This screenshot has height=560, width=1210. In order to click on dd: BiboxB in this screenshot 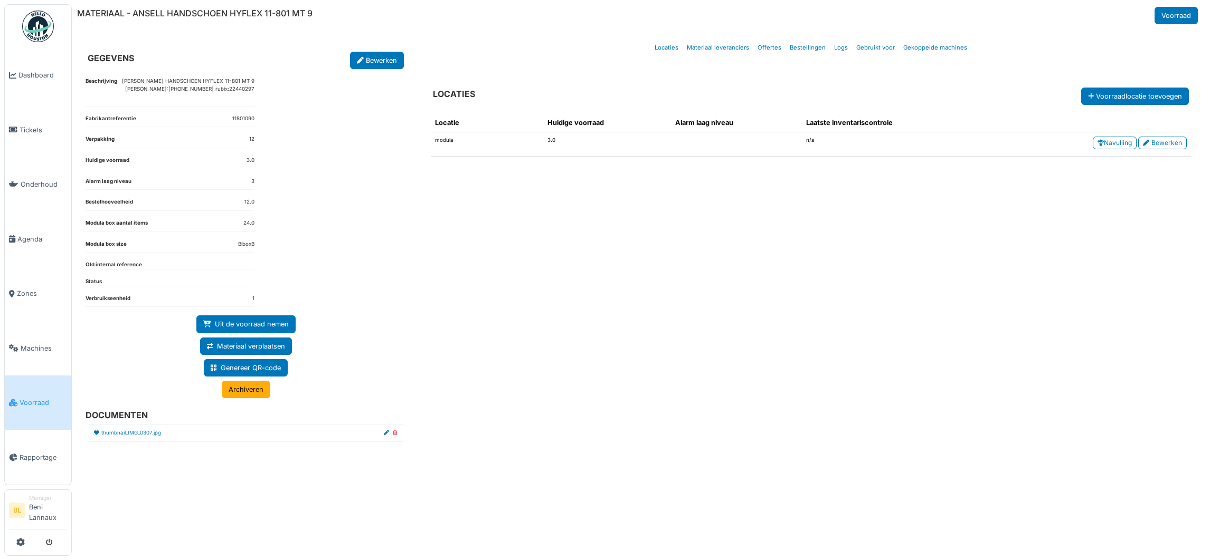, I will do `click(246, 244)`.